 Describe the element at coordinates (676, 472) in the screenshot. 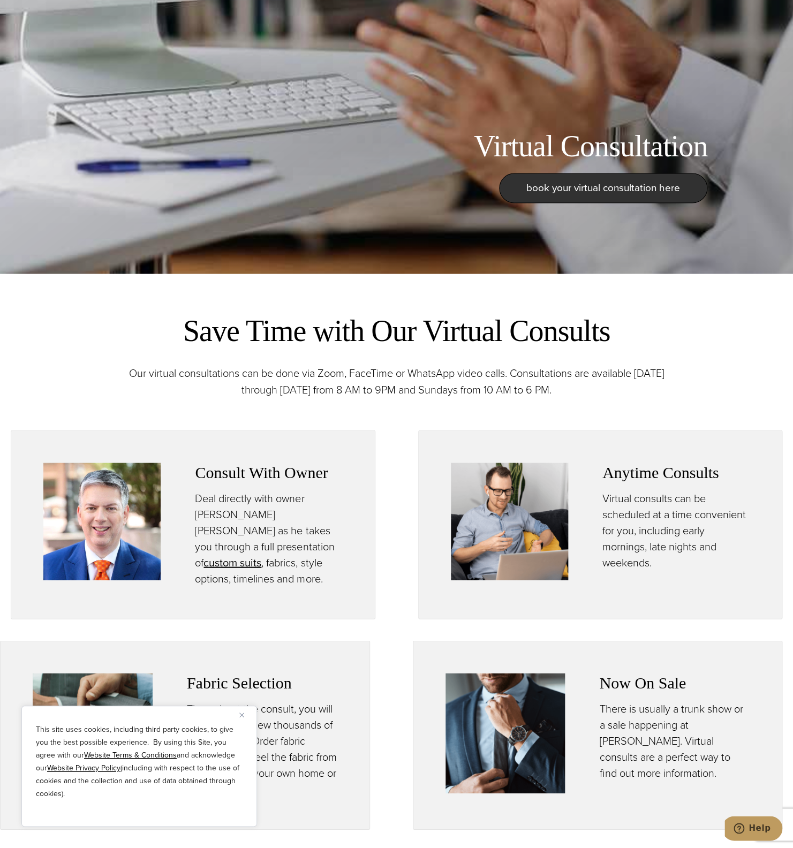

I see `h3: Anytime Consults` at that location.